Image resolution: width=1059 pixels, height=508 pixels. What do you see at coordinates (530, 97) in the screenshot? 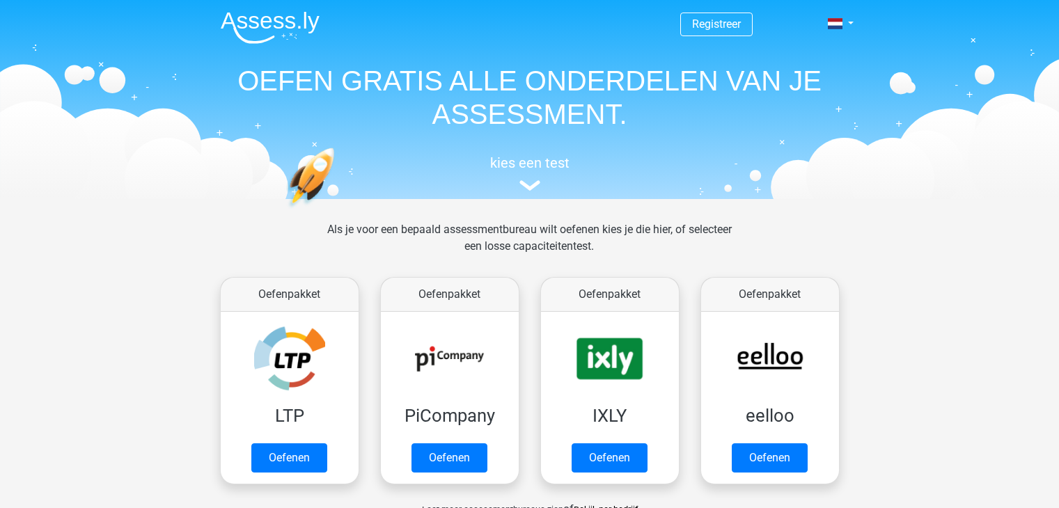
I see `h1: OEFEN GRATIS ALLE ONDERDELEN VAN JE ASSESSMENT.` at bounding box center [530, 97].